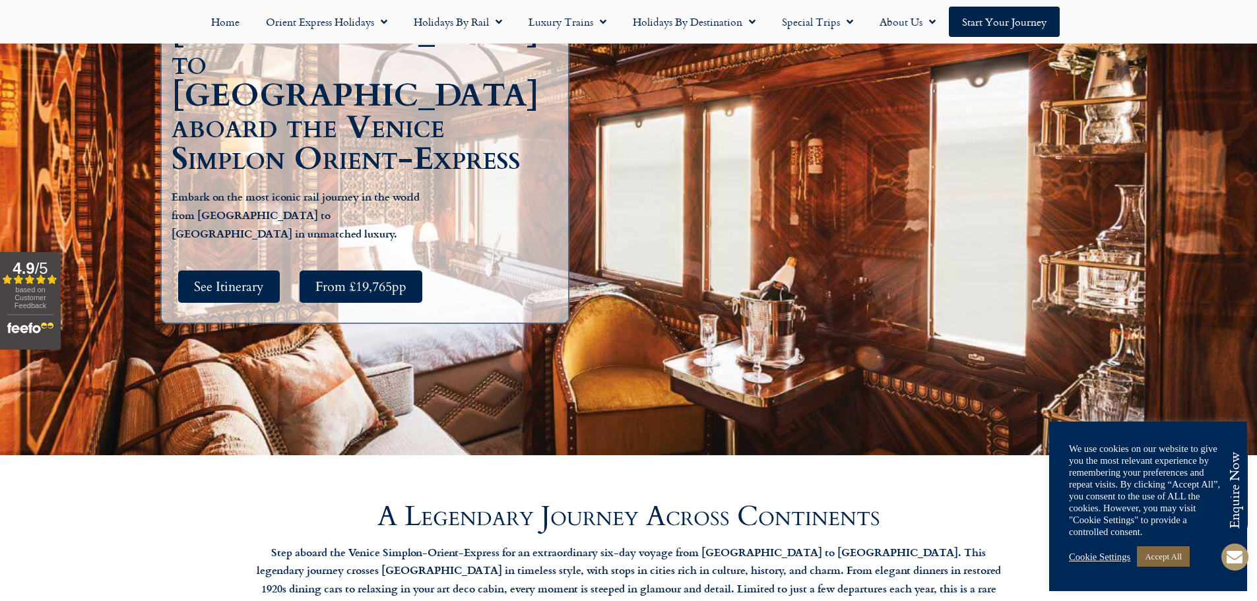 The image size is (1257, 601). I want to click on a: Orient Express Holidays, so click(327, 22).